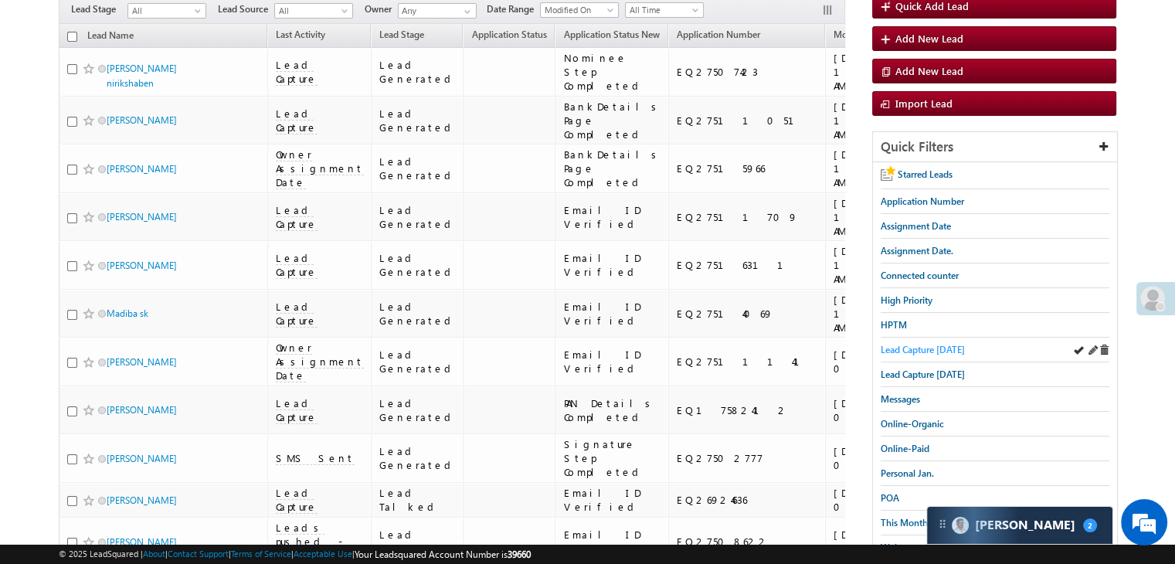  What do you see at coordinates (747, 168) in the screenshot?
I see `div: EQ27515966` at bounding box center [747, 168].